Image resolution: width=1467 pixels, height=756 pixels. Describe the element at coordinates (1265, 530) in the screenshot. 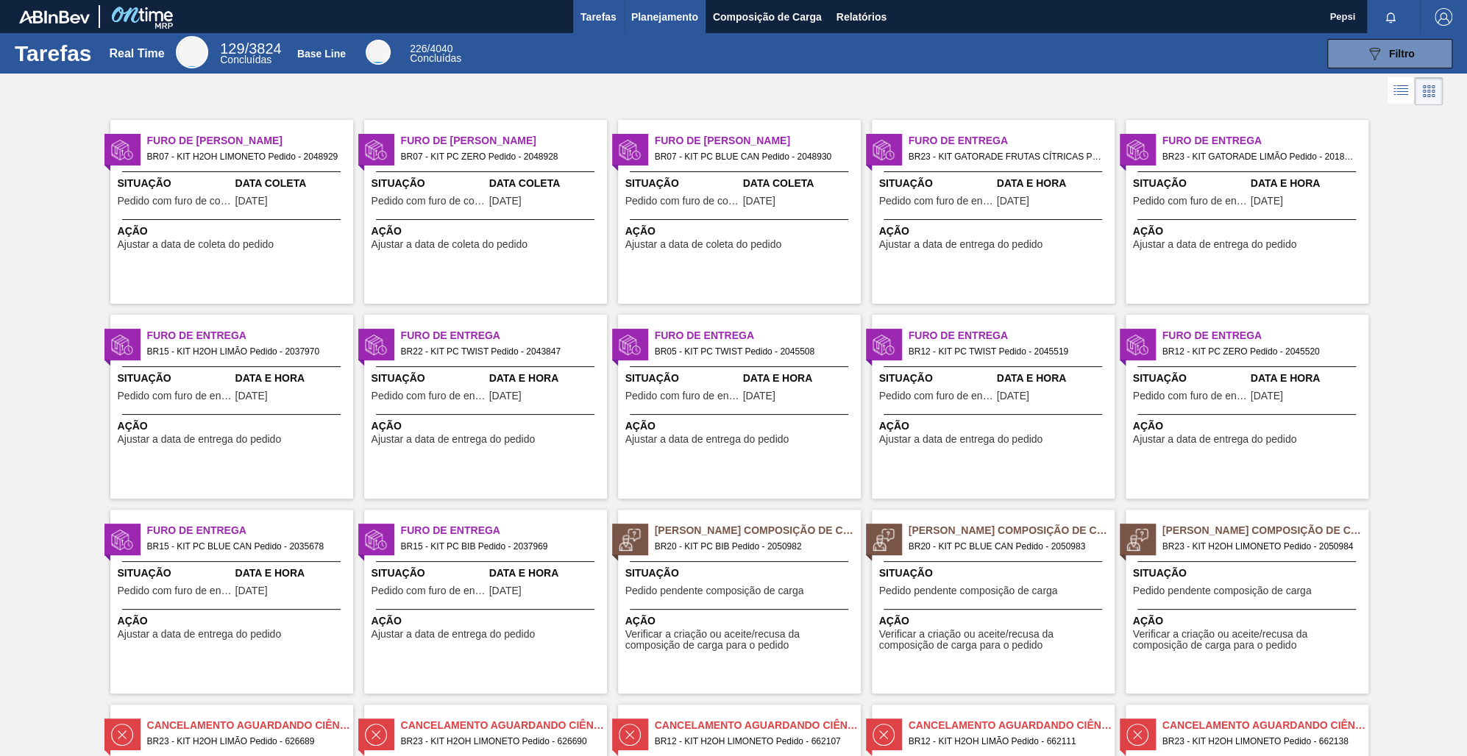

I see `span: Pedido Aguardando Composição de Carga` at that location.